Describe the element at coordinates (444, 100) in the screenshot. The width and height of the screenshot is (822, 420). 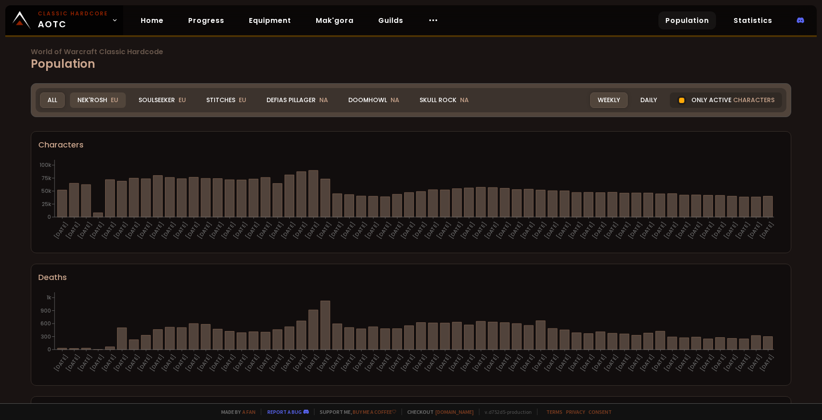
I see `div: Skull Rock` at that location.